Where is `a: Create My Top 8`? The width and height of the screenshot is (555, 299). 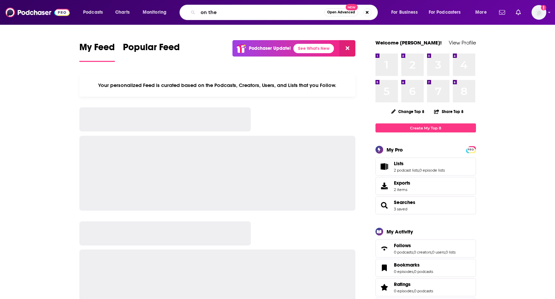
a: Create My Top 8 is located at coordinates (425, 128).